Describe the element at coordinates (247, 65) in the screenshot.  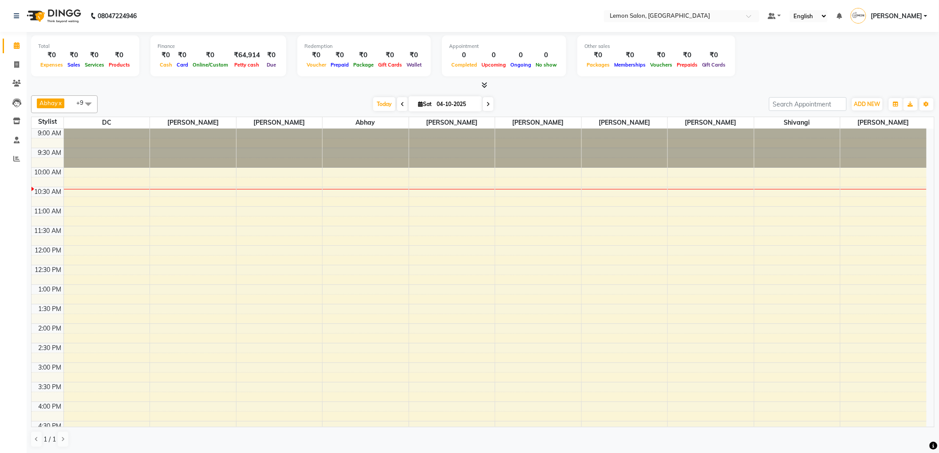
I see `span: Petty cash` at that location.